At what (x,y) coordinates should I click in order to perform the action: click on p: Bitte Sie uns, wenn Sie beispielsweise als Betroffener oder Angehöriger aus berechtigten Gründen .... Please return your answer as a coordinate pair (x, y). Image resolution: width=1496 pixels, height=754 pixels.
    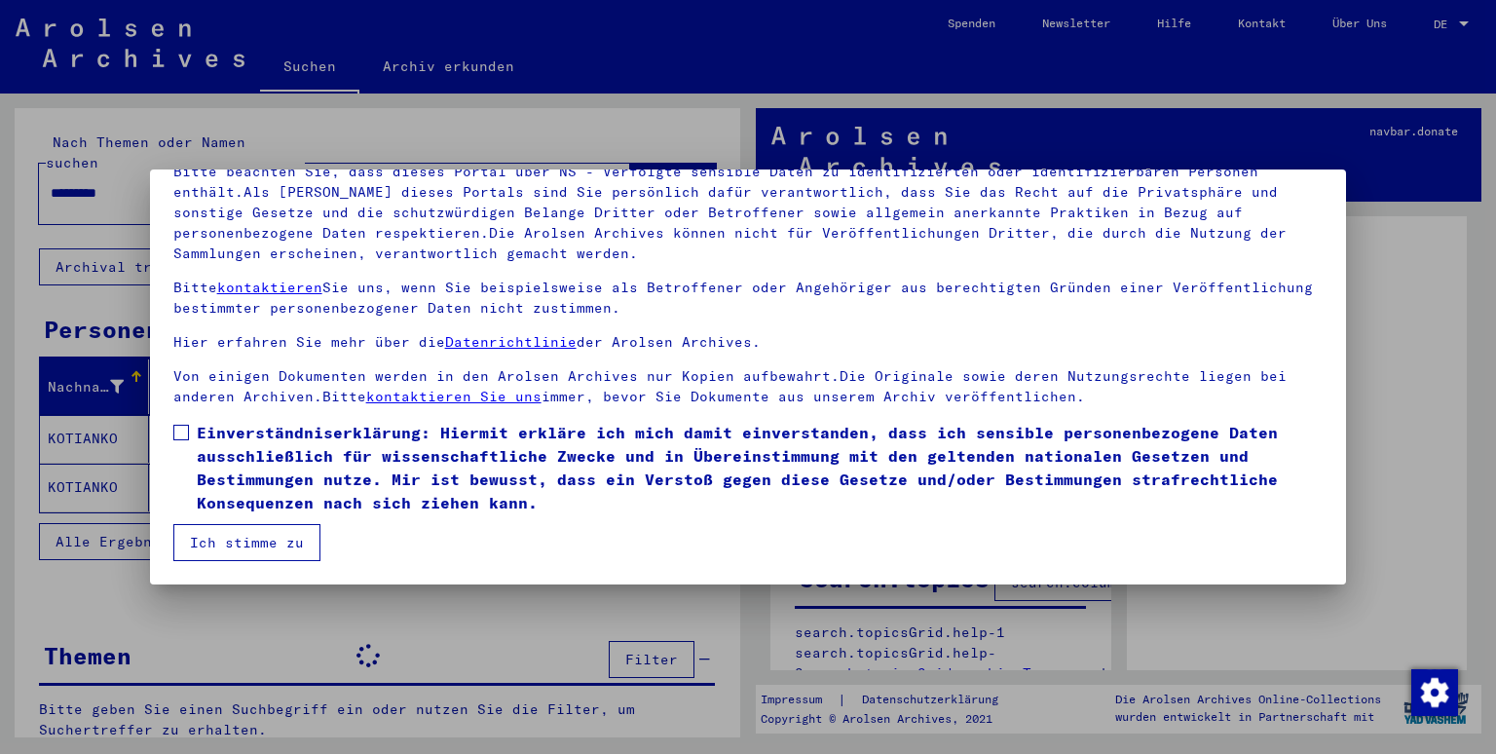
    Looking at the image, I should click on (748, 298).